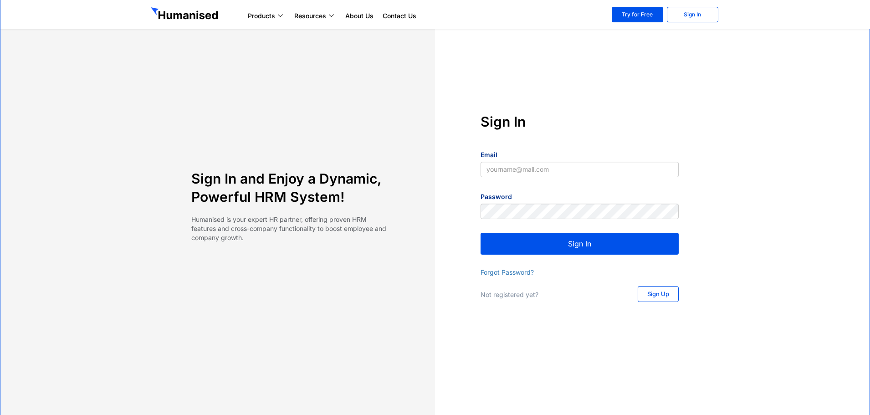 The height and width of the screenshot is (415, 870). I want to click on a: Try for Free, so click(638, 15).